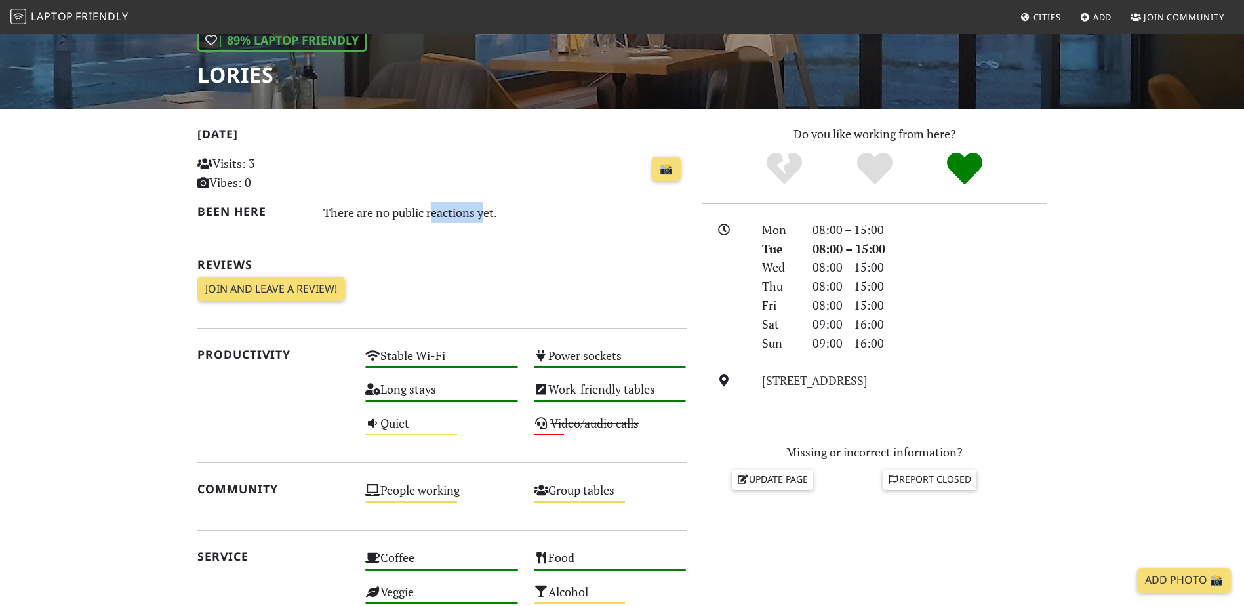 This screenshot has height=606, width=1244. What do you see at coordinates (442, 395) in the screenshot?
I see `div: Long stays` at bounding box center [442, 395].